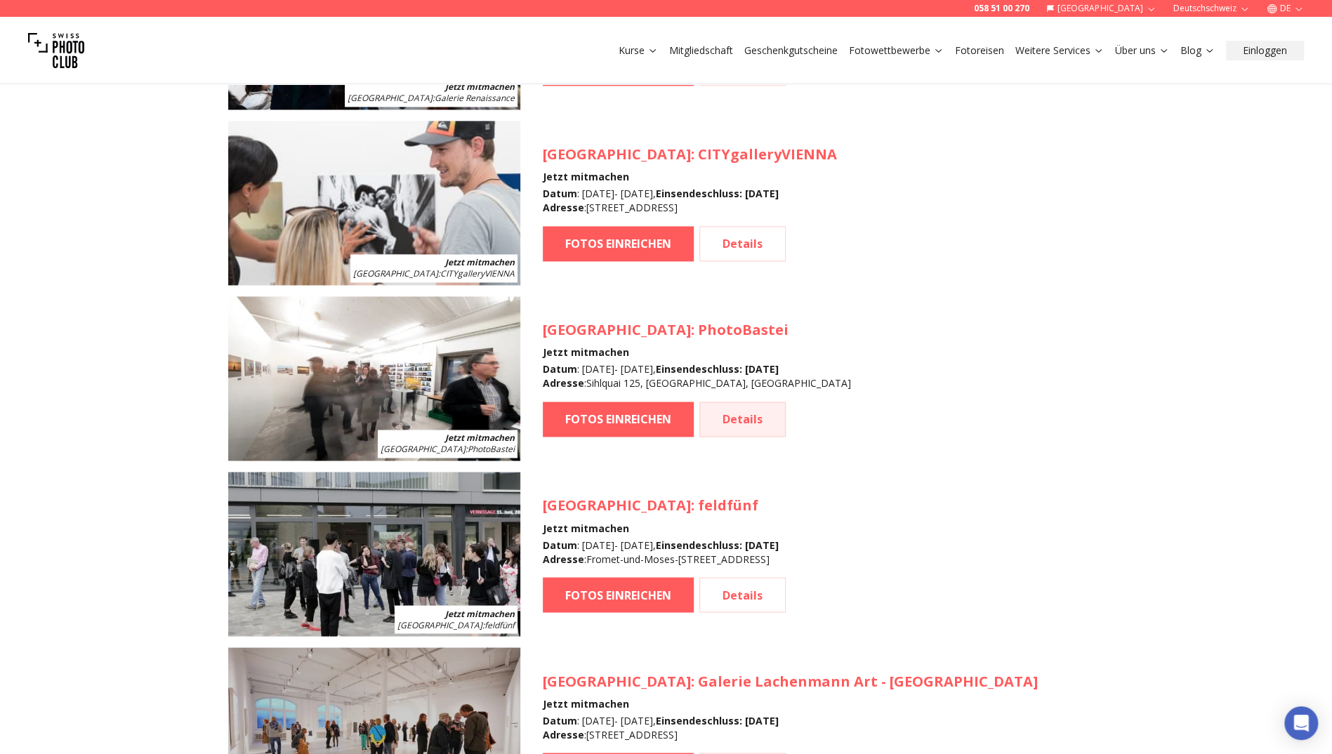 Image resolution: width=1332 pixels, height=754 pixels. I want to click on button: Über uns, so click(1142, 51).